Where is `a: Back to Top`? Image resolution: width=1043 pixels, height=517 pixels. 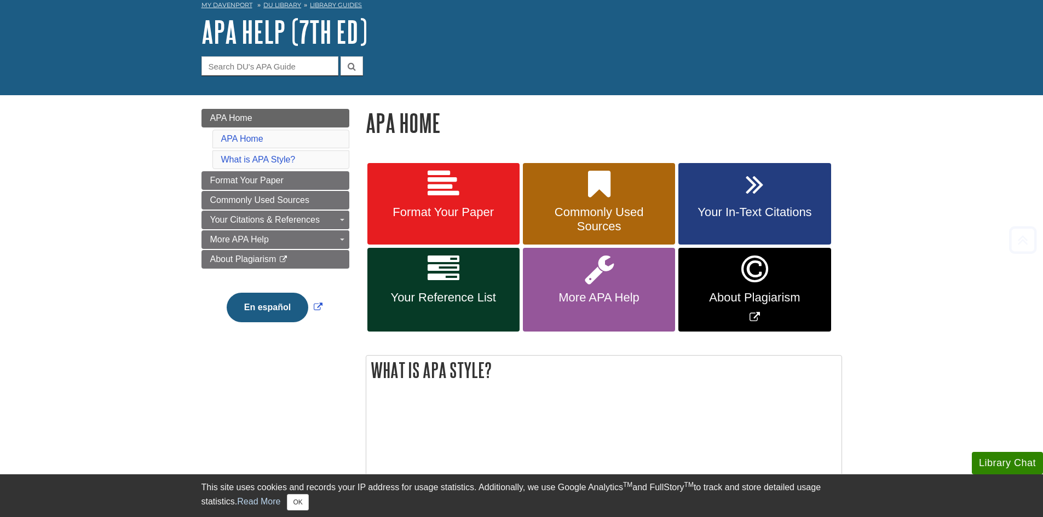
a: Back to Top is located at coordinates (1023, 240).